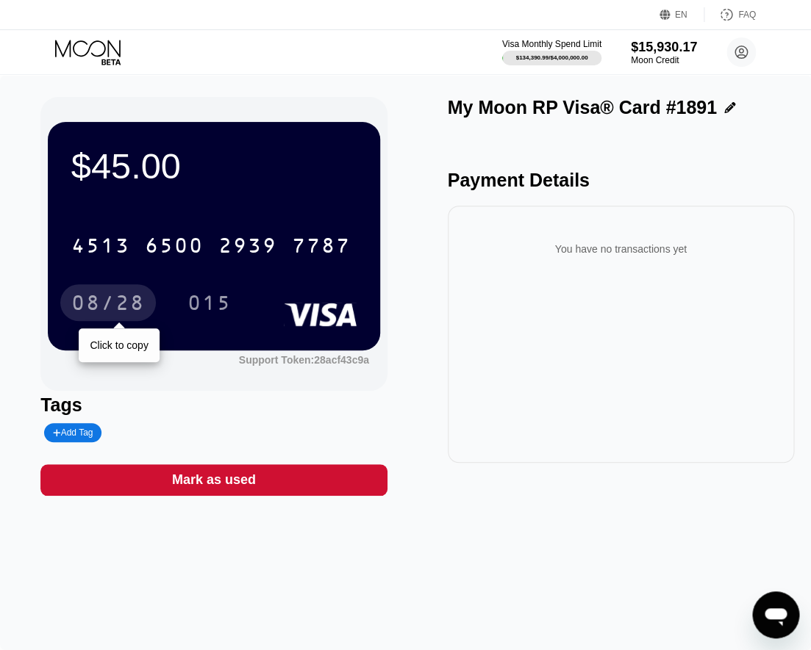 This screenshot has width=811, height=650. What do you see at coordinates (321, 248) in the screenshot?
I see `div: 7787` at bounding box center [321, 248].